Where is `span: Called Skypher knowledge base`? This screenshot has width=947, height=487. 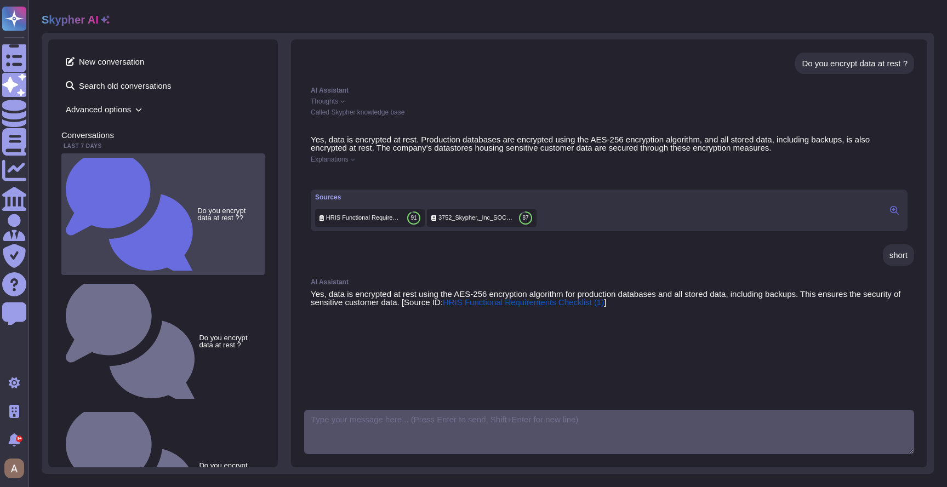
span: Called Skypher knowledge base is located at coordinates (357, 112).